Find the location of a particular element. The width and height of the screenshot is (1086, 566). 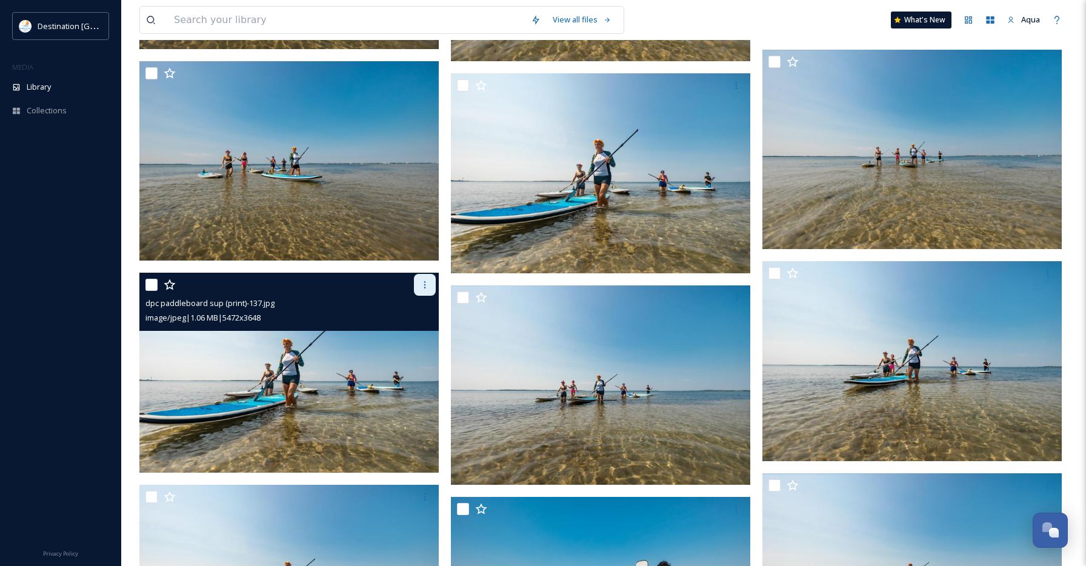

span: Library is located at coordinates (39, 87).